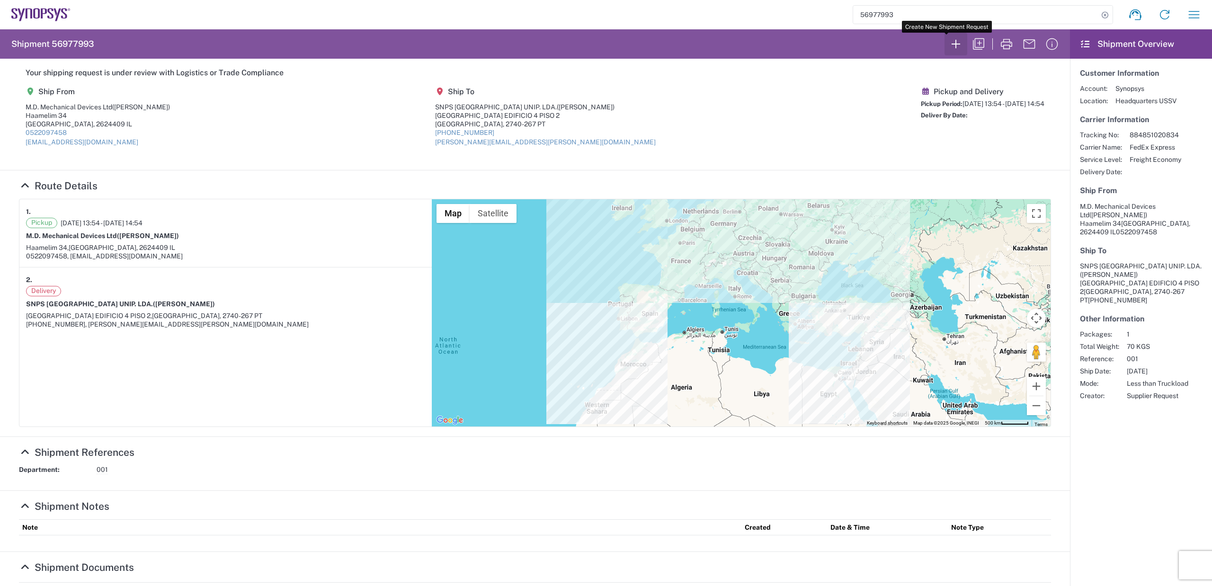 The width and height of the screenshot is (1212, 586). I want to click on span: Delivery, so click(44, 291).